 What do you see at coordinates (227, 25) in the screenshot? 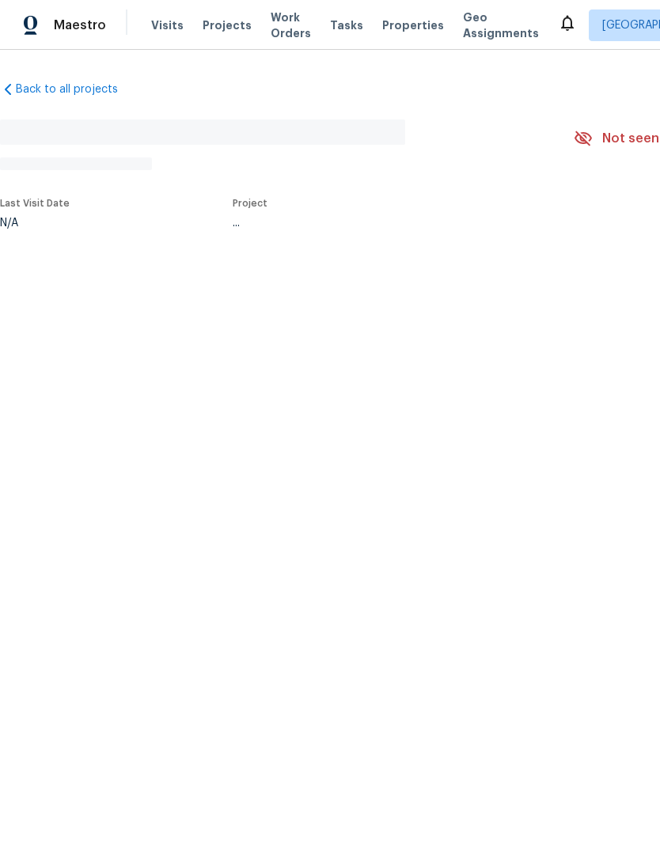
I see `span: Projects` at bounding box center [227, 25].